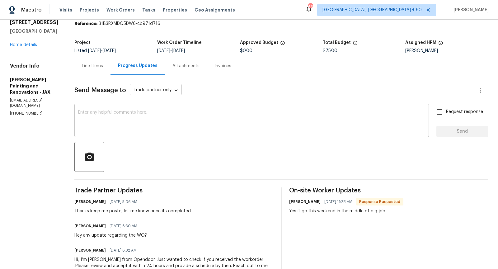 The image size is (498, 269). What do you see at coordinates (337, 43) in the screenshot?
I see `h5: Total Budget` at bounding box center [337, 43].